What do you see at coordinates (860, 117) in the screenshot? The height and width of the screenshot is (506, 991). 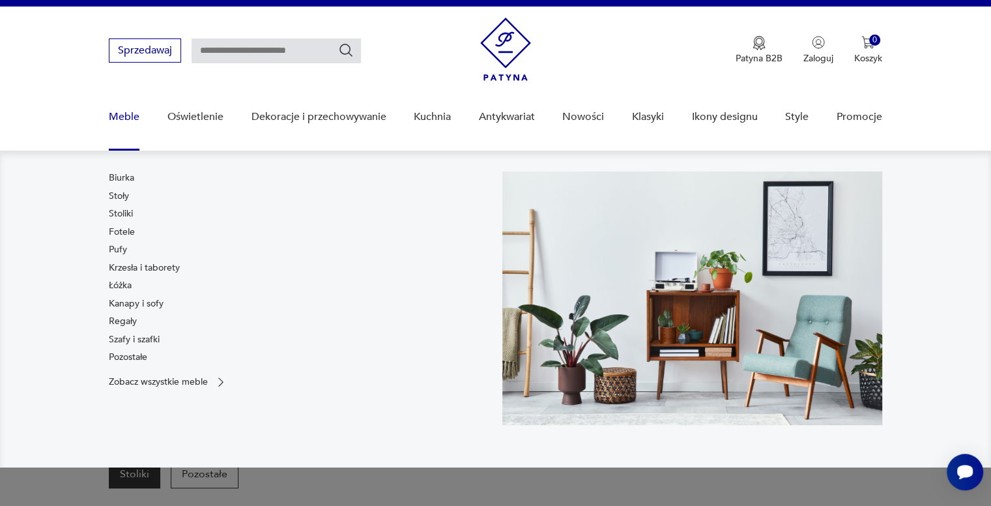 I see `a: Promocje` at bounding box center [860, 117].